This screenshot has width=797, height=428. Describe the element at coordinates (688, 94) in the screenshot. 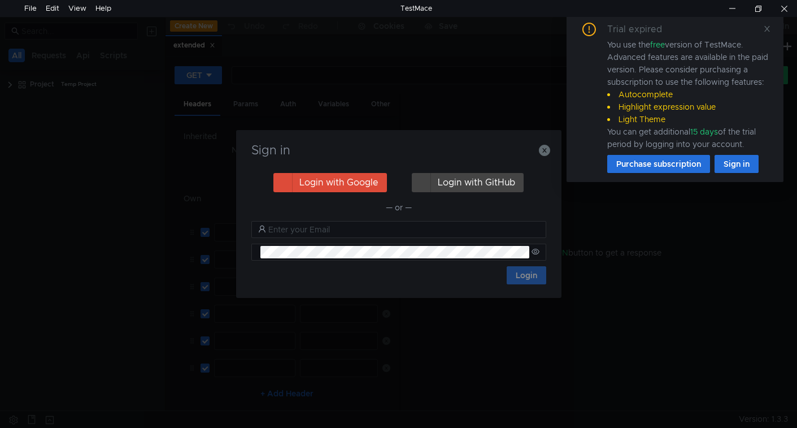

I see `li: Autocomplete` at that location.